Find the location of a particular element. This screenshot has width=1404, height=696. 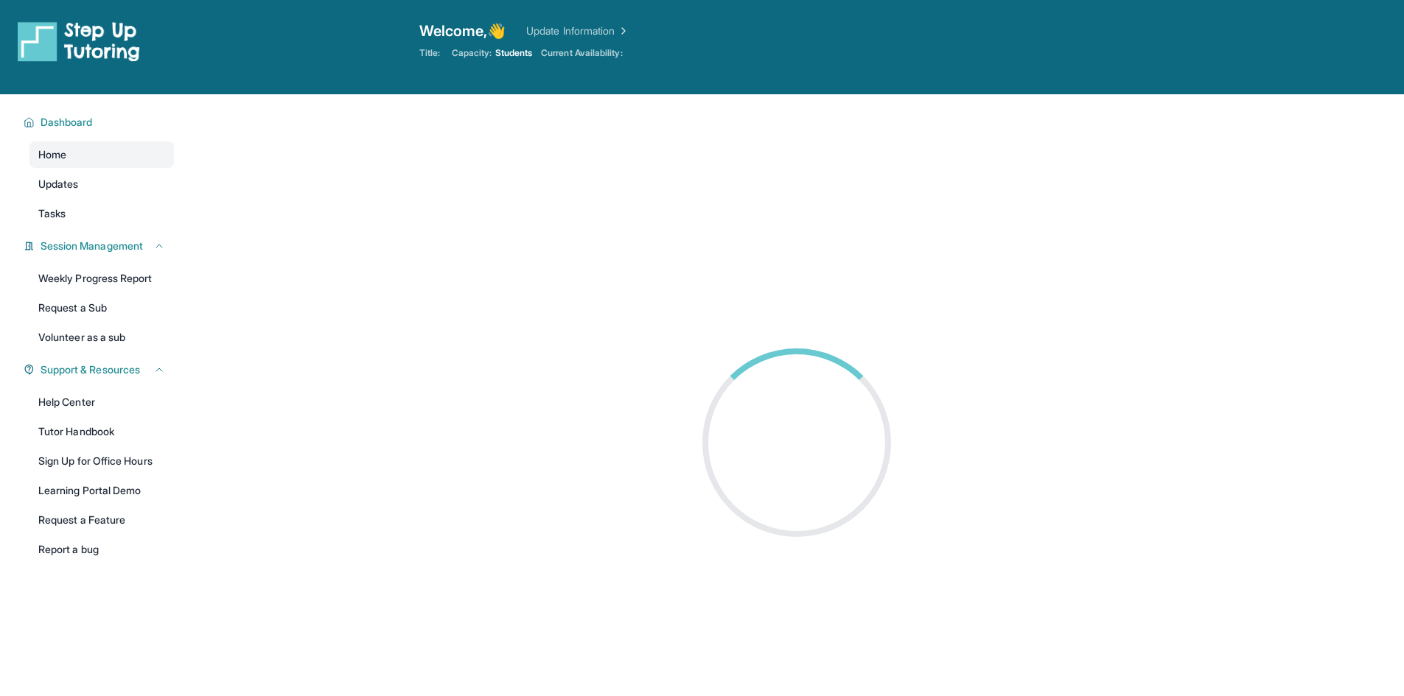

span: Title: is located at coordinates (430, 53).